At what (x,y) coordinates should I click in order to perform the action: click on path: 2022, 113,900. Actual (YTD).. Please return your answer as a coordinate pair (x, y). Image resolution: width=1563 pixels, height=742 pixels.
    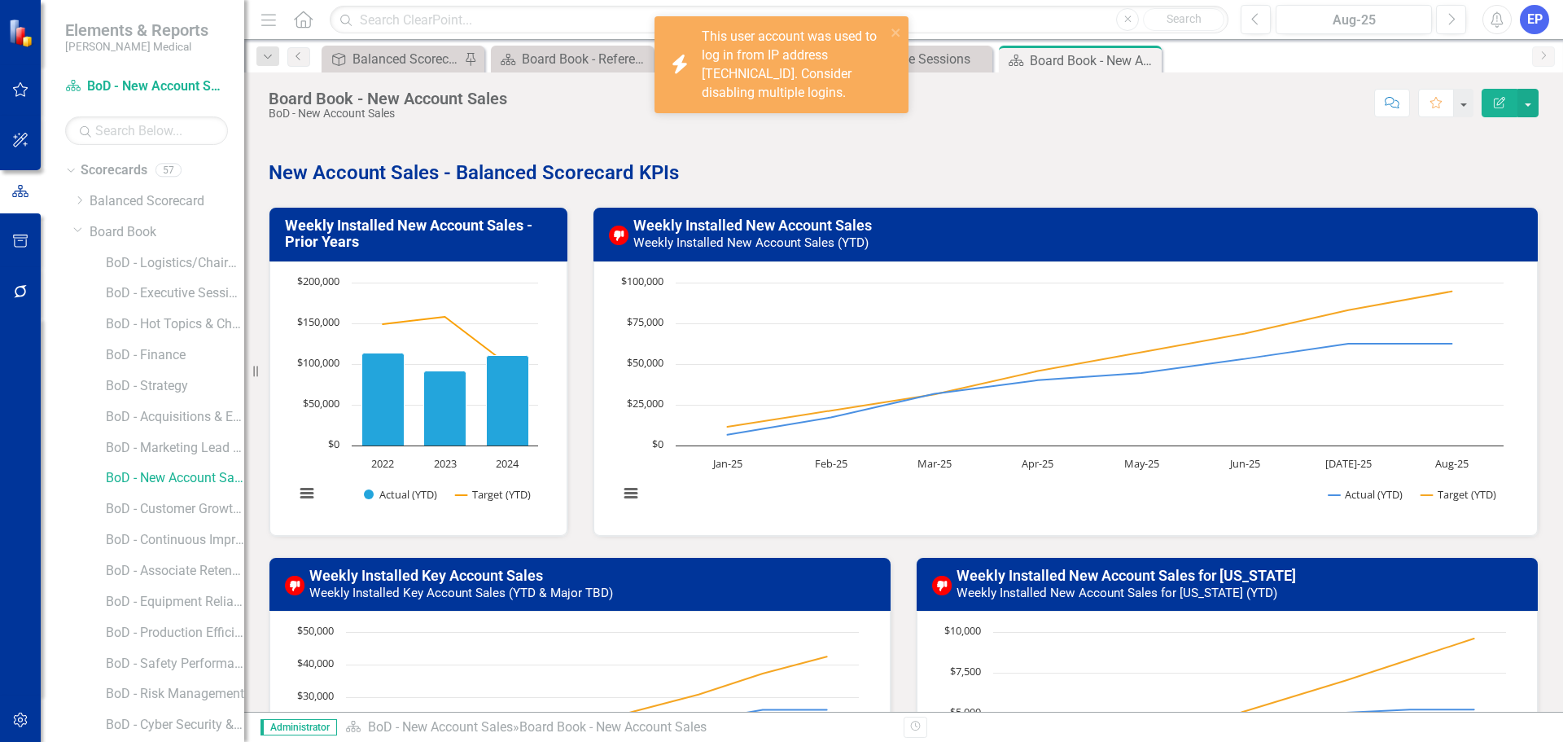
    Looking at the image, I should click on (383, 399).